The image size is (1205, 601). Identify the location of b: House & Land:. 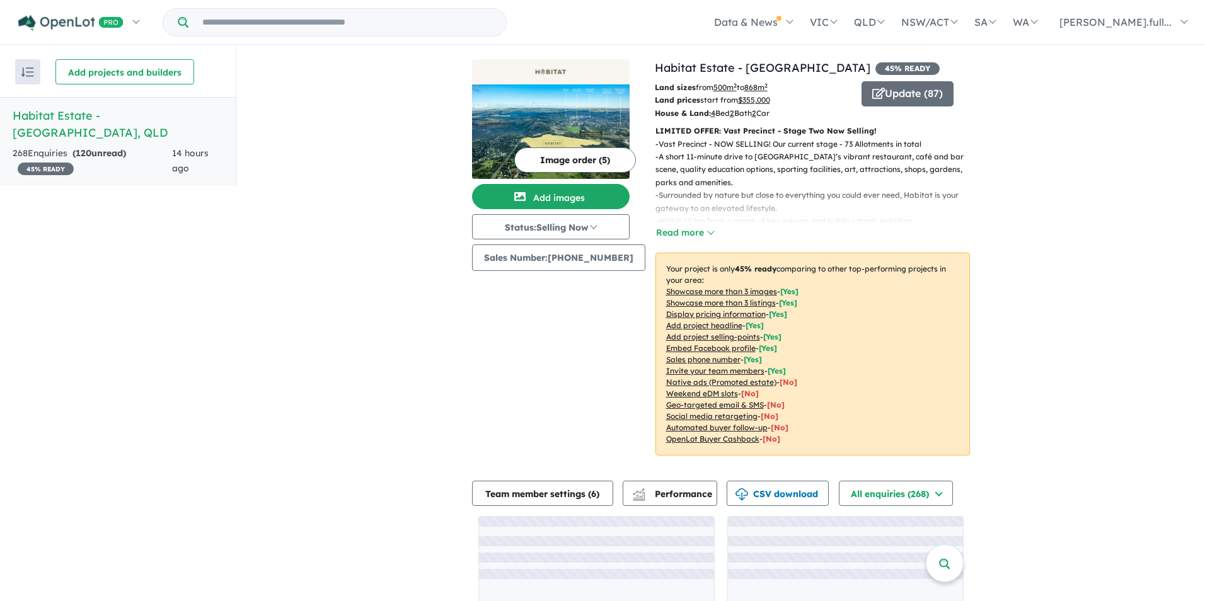
(683, 113).